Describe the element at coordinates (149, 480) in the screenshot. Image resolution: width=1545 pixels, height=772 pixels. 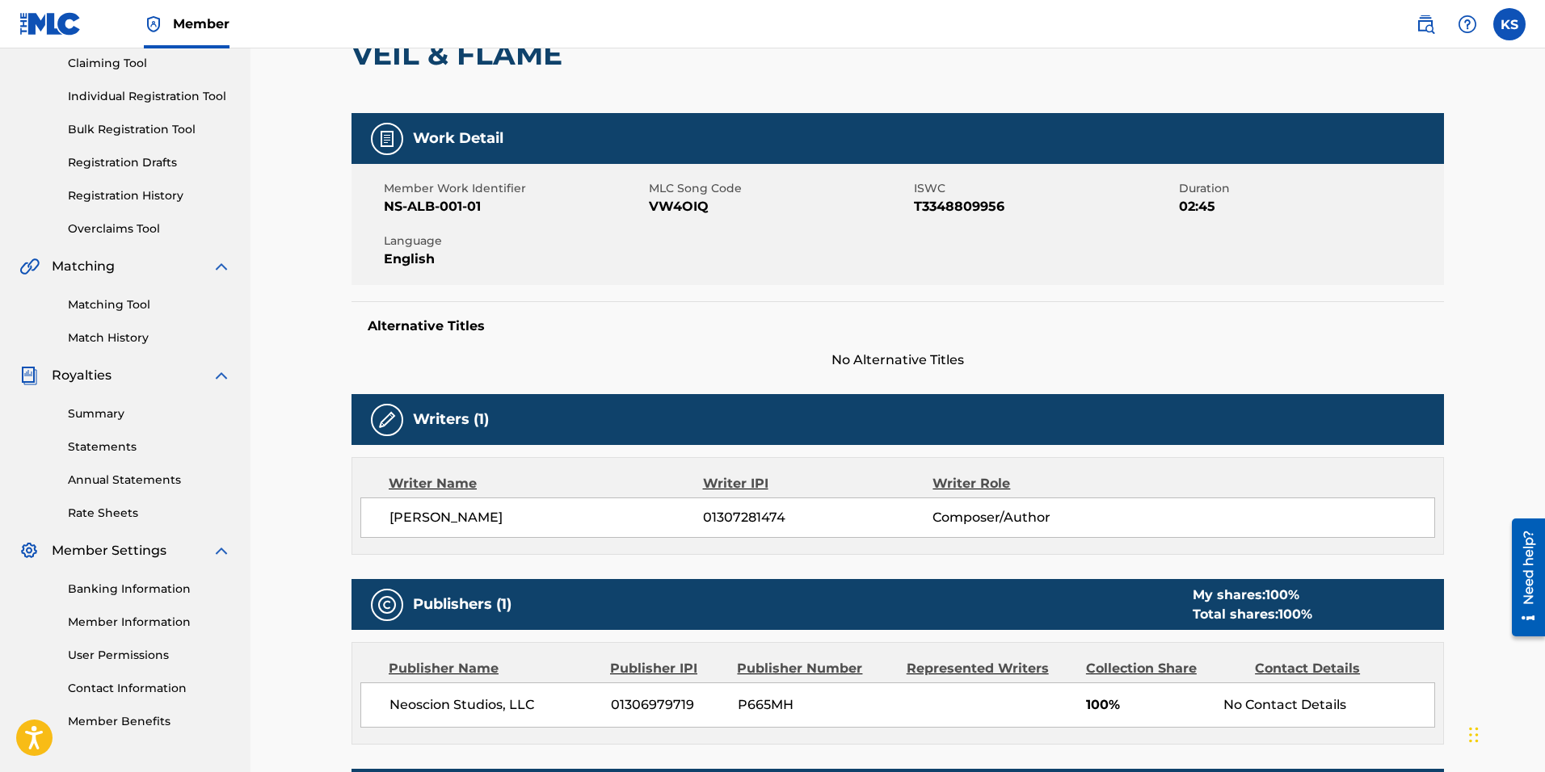
I see `a: Annual Statements` at that location.